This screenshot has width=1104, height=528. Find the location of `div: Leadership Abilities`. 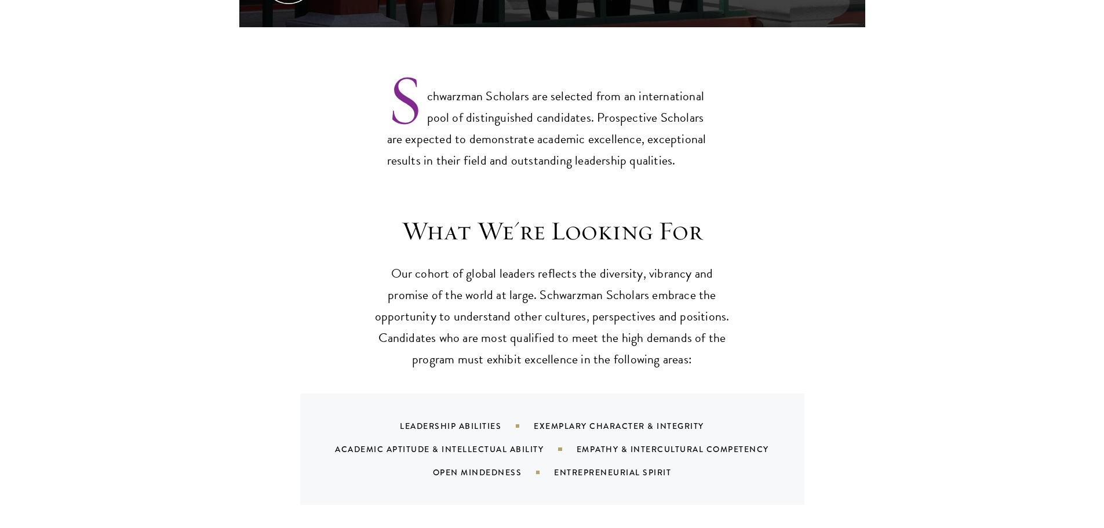

div: Leadership Abilities is located at coordinates (467, 426).